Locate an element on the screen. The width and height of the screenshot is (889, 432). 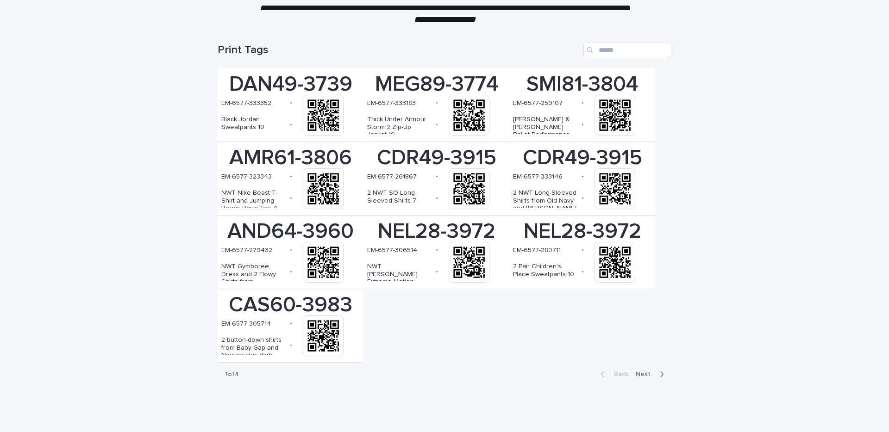
p: CAS60-3983 is located at coordinates (290, 306).